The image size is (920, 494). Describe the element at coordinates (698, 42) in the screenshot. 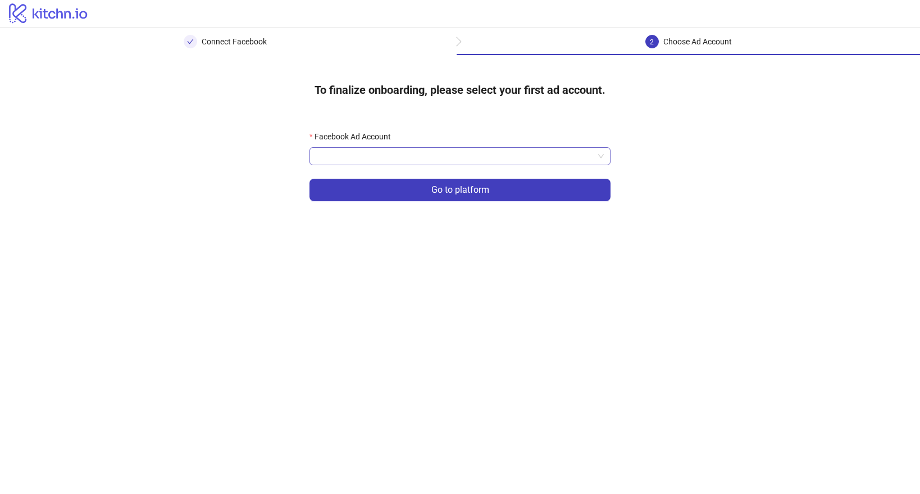

I see `div: Choose Ad Account` at that location.